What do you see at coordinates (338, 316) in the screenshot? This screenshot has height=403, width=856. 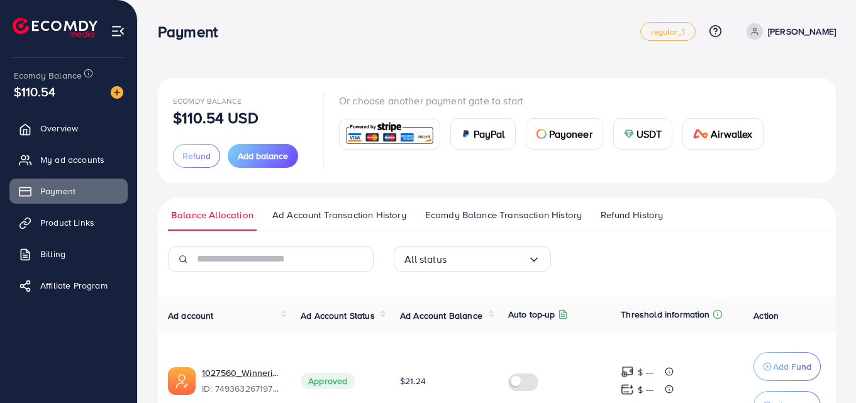 I see `span: Ad Account Status` at bounding box center [338, 316].